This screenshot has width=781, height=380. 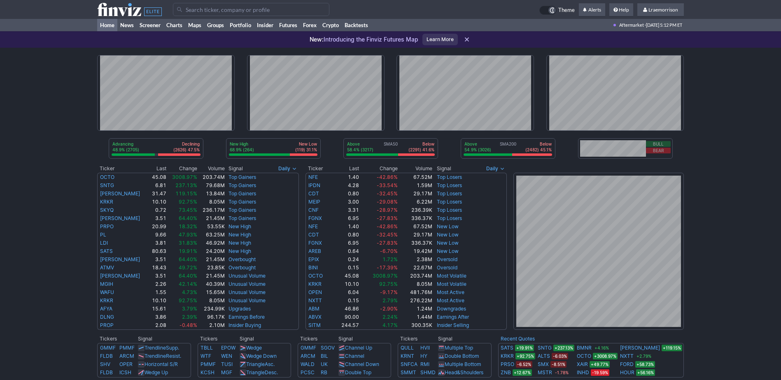 What do you see at coordinates (314, 309) in the screenshot?
I see `a: ABM` at bounding box center [314, 309].